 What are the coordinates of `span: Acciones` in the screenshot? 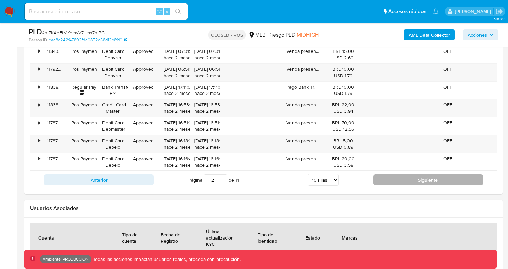 It's located at (477, 35).